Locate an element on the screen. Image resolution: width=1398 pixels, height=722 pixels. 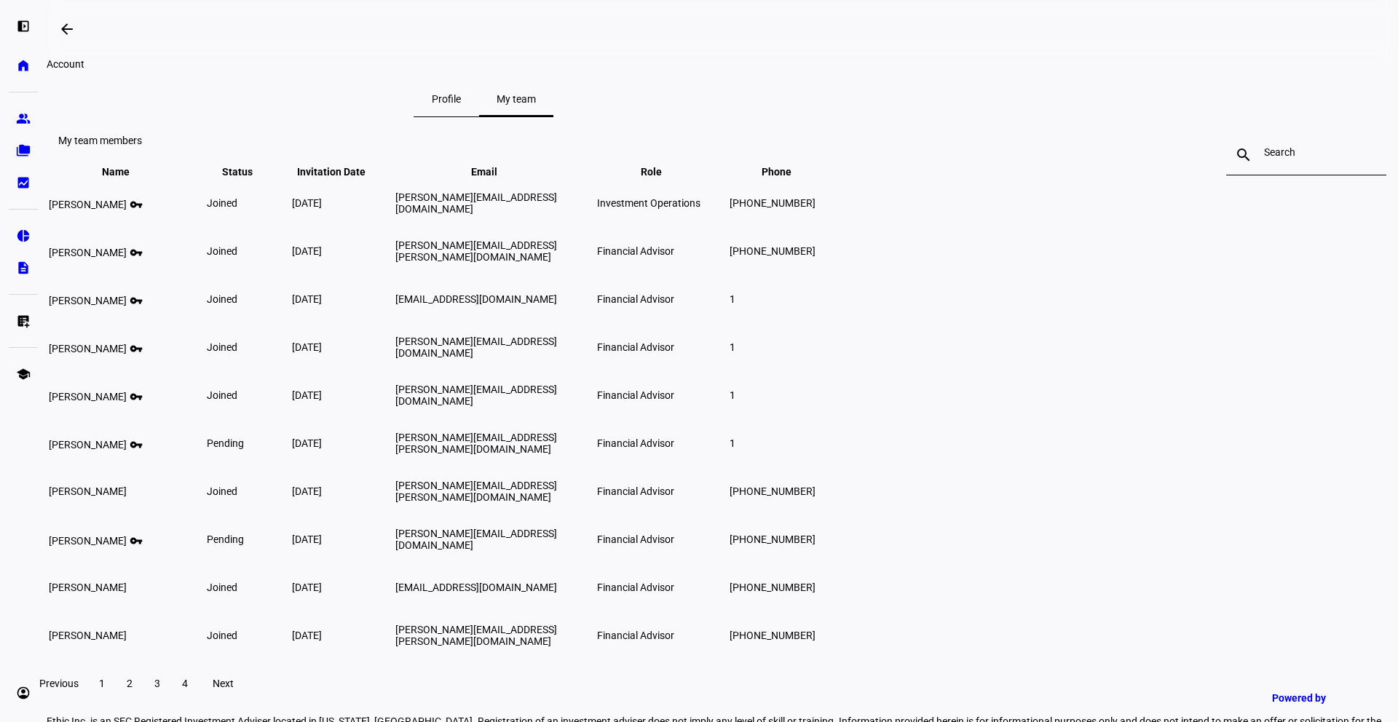
a: Powered by is located at coordinates (1320, 698).